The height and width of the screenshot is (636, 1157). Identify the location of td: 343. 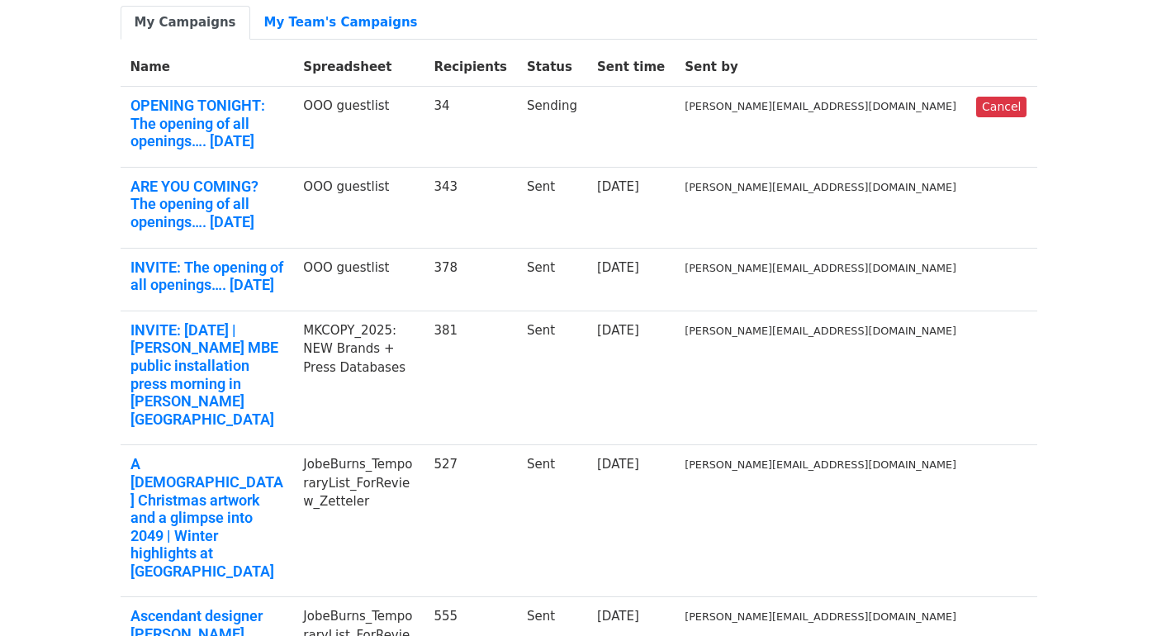
(470, 207).